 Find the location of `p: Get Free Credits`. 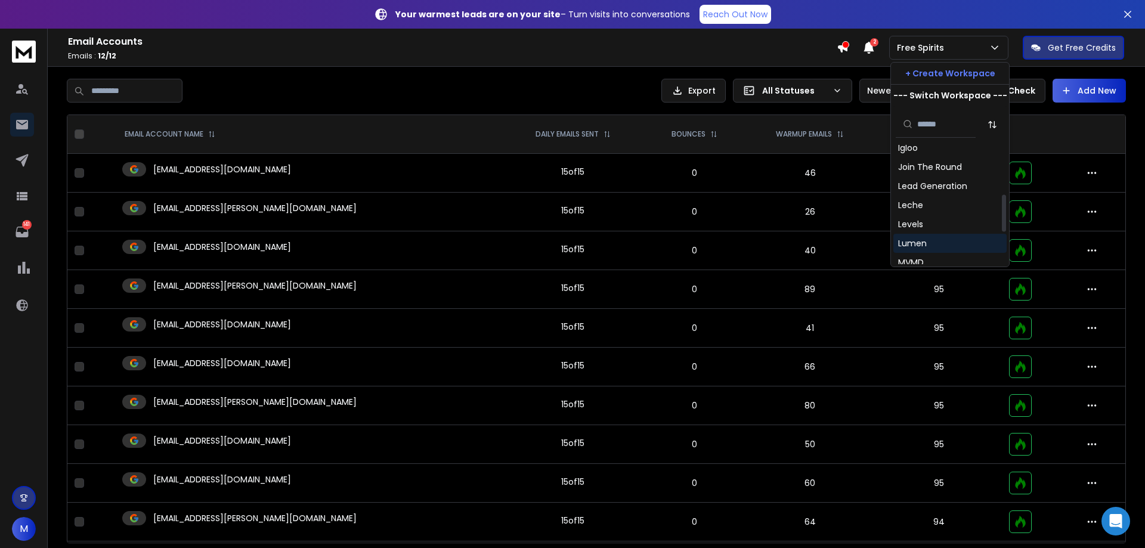

p: Get Free Credits is located at coordinates (1081, 48).